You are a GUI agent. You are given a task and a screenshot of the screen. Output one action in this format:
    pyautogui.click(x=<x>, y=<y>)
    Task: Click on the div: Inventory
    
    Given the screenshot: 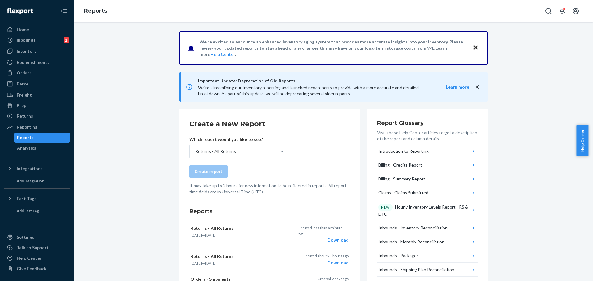 What is the action you would take?
    pyautogui.click(x=27, y=51)
    